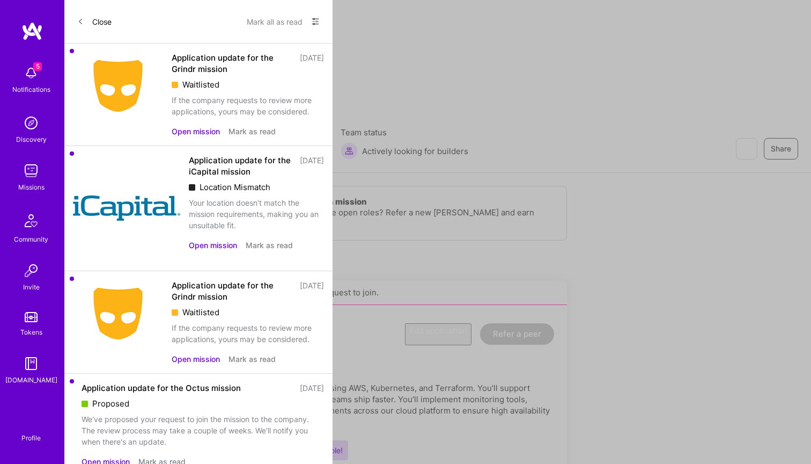 Image resolution: width=811 pixels, height=464 pixels. Describe the element at coordinates (31, 73) in the screenshot. I see `img: bell` at that location.